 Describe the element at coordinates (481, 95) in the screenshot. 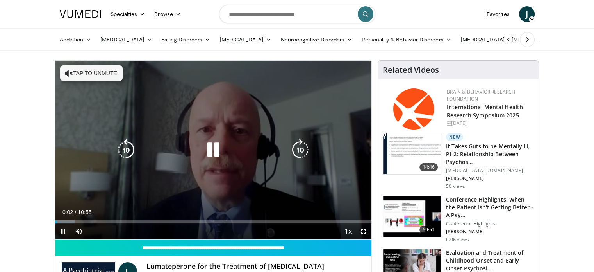

I see `a: Brain & Behavior Research Foundation` at that location.